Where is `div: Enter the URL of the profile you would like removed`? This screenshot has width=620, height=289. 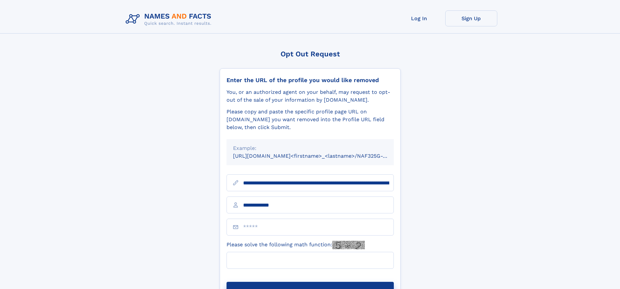
div: Enter the URL of the profile you would like removed is located at coordinates (310, 80).